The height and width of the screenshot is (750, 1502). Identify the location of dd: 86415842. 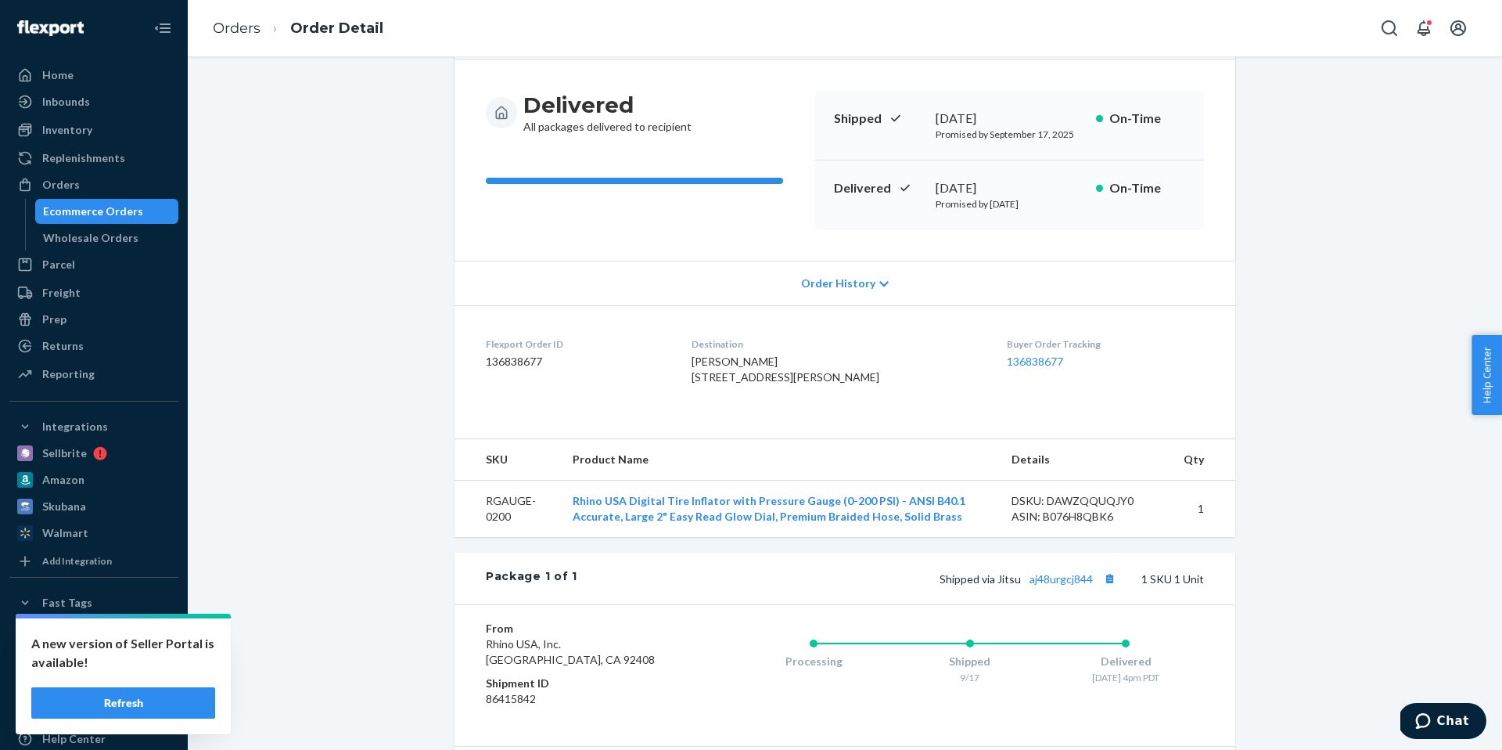
(579, 699).